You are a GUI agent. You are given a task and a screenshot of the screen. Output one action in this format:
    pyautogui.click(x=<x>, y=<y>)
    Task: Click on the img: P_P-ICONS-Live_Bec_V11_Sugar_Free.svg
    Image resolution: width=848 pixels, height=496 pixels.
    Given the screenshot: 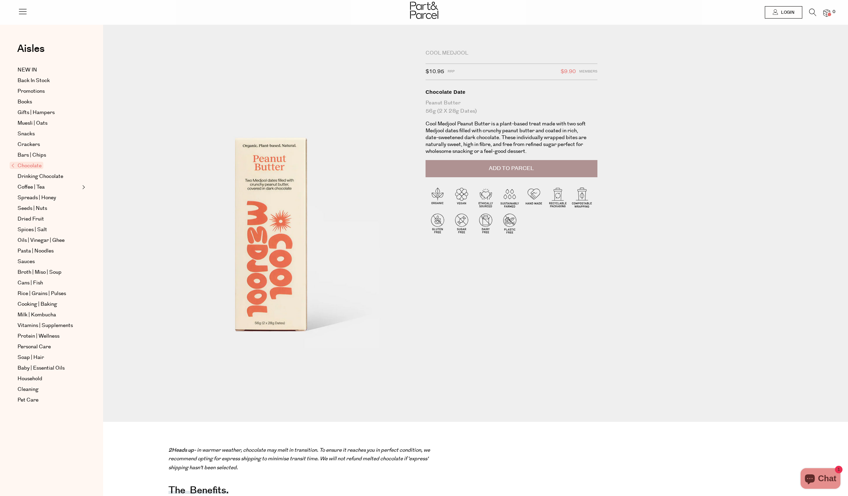 What is the action you would take?
    pyautogui.click(x=462, y=223)
    